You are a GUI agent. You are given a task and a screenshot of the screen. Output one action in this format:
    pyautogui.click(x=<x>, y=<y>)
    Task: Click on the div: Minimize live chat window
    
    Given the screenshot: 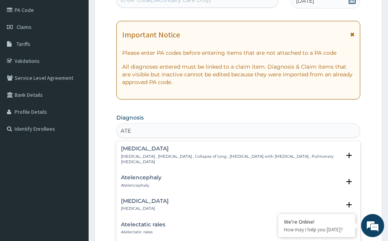 What is the action you would take?
    pyautogui.click(x=136, y=13)
    